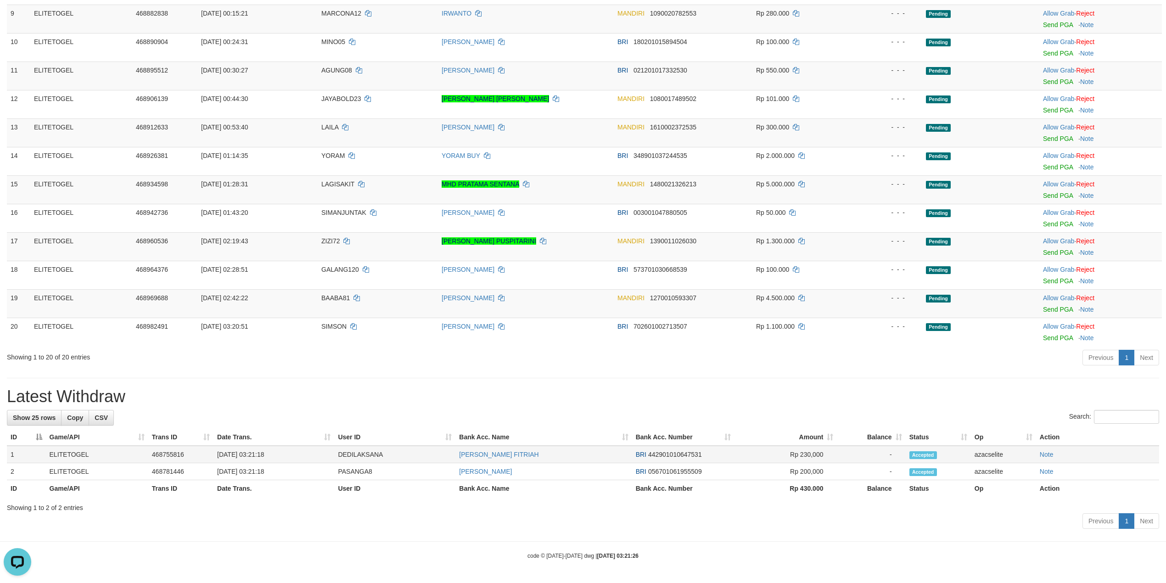 This screenshot has width=1166, height=583. I want to click on span: Copy 003001047880505 to clipboard, so click(660, 212).